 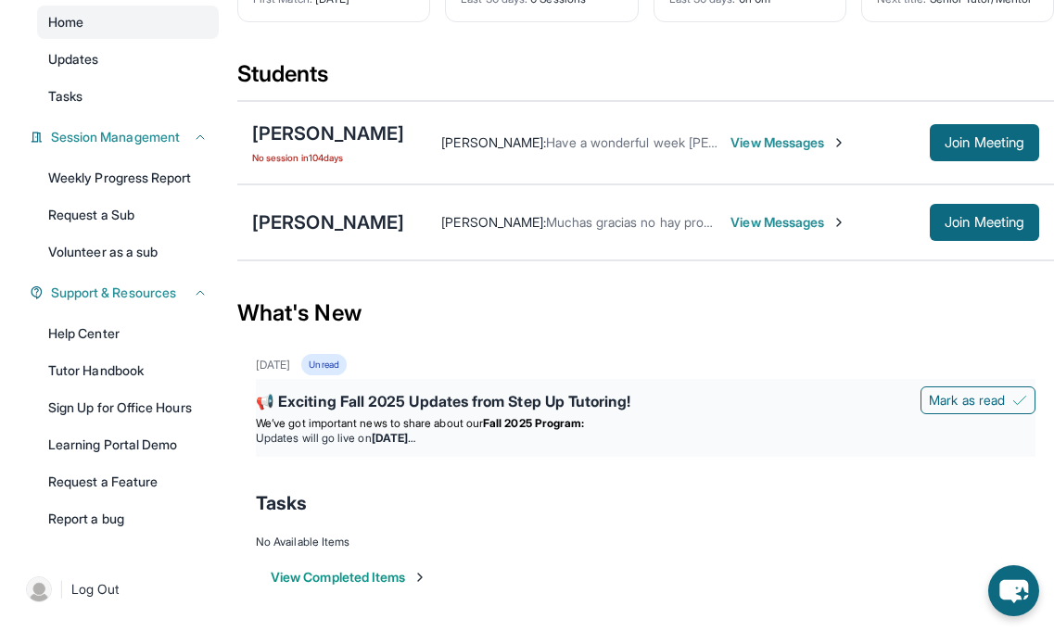 What do you see at coordinates (324, 364) in the screenshot?
I see `div: Unread` at bounding box center [324, 364].